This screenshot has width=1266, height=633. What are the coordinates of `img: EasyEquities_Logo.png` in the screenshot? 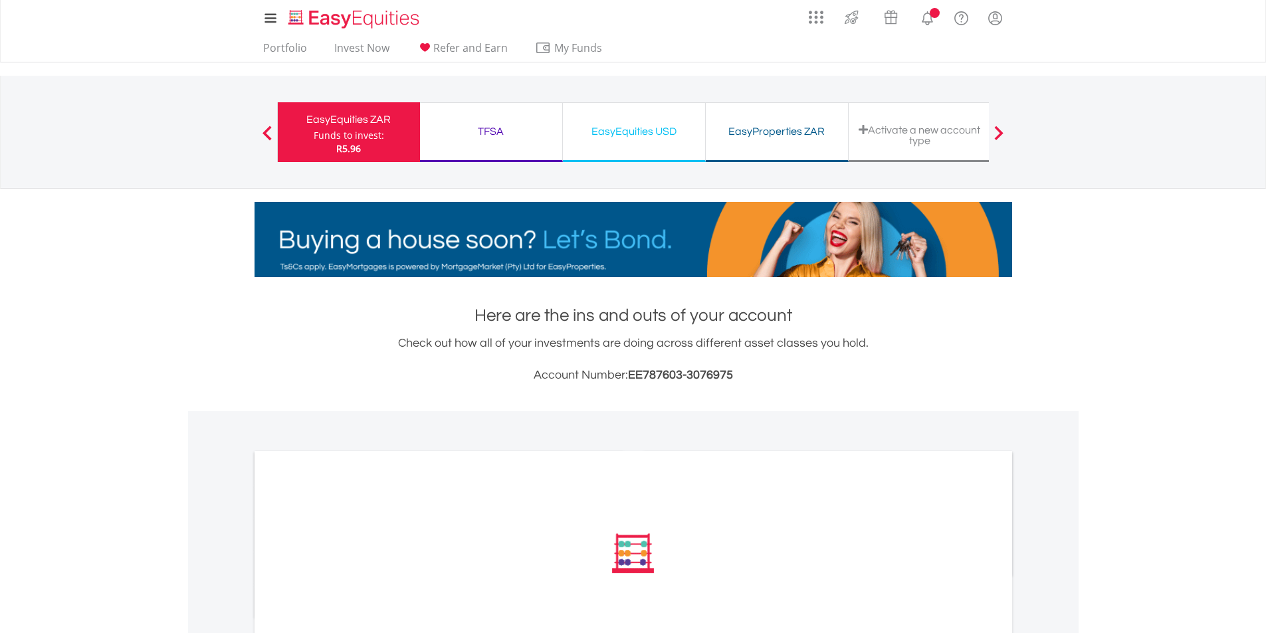 It's located at (355, 19).